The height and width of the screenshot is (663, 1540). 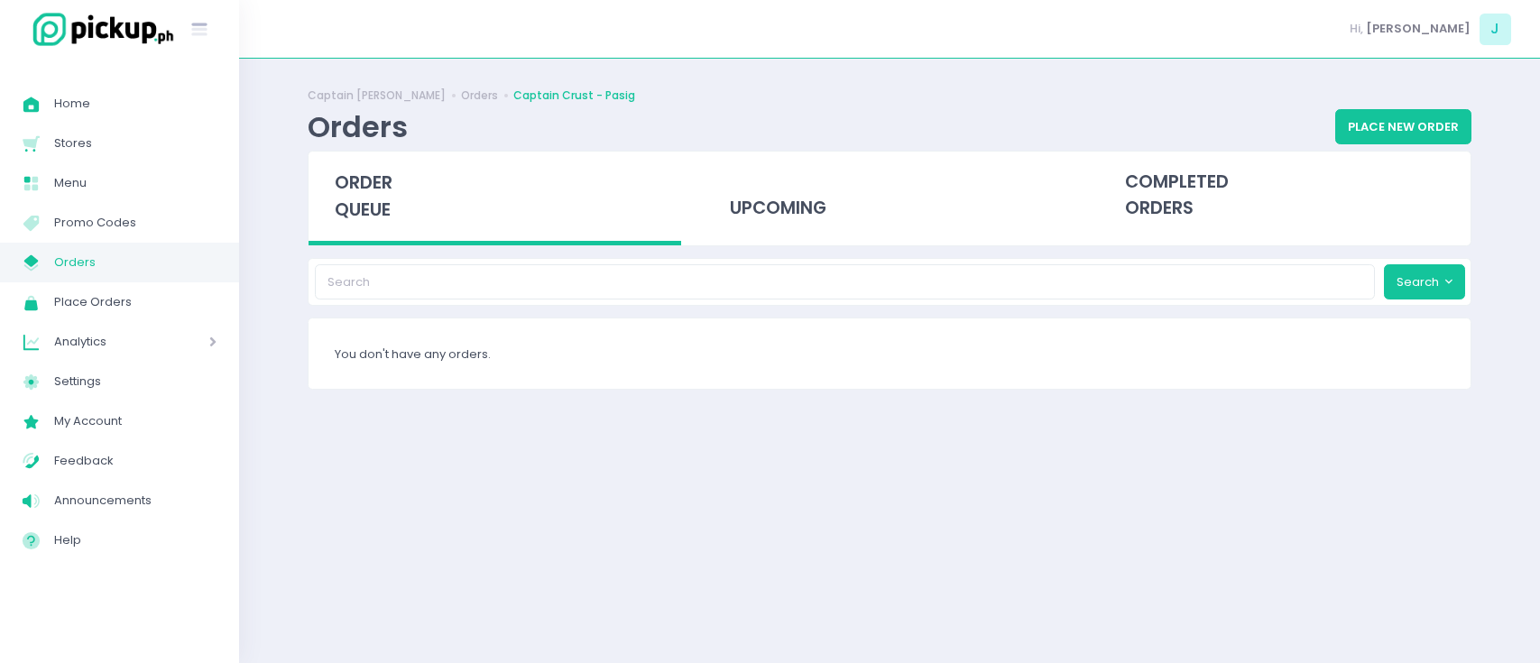 What do you see at coordinates (135, 143) in the screenshot?
I see `span: Stores` at bounding box center [135, 143].